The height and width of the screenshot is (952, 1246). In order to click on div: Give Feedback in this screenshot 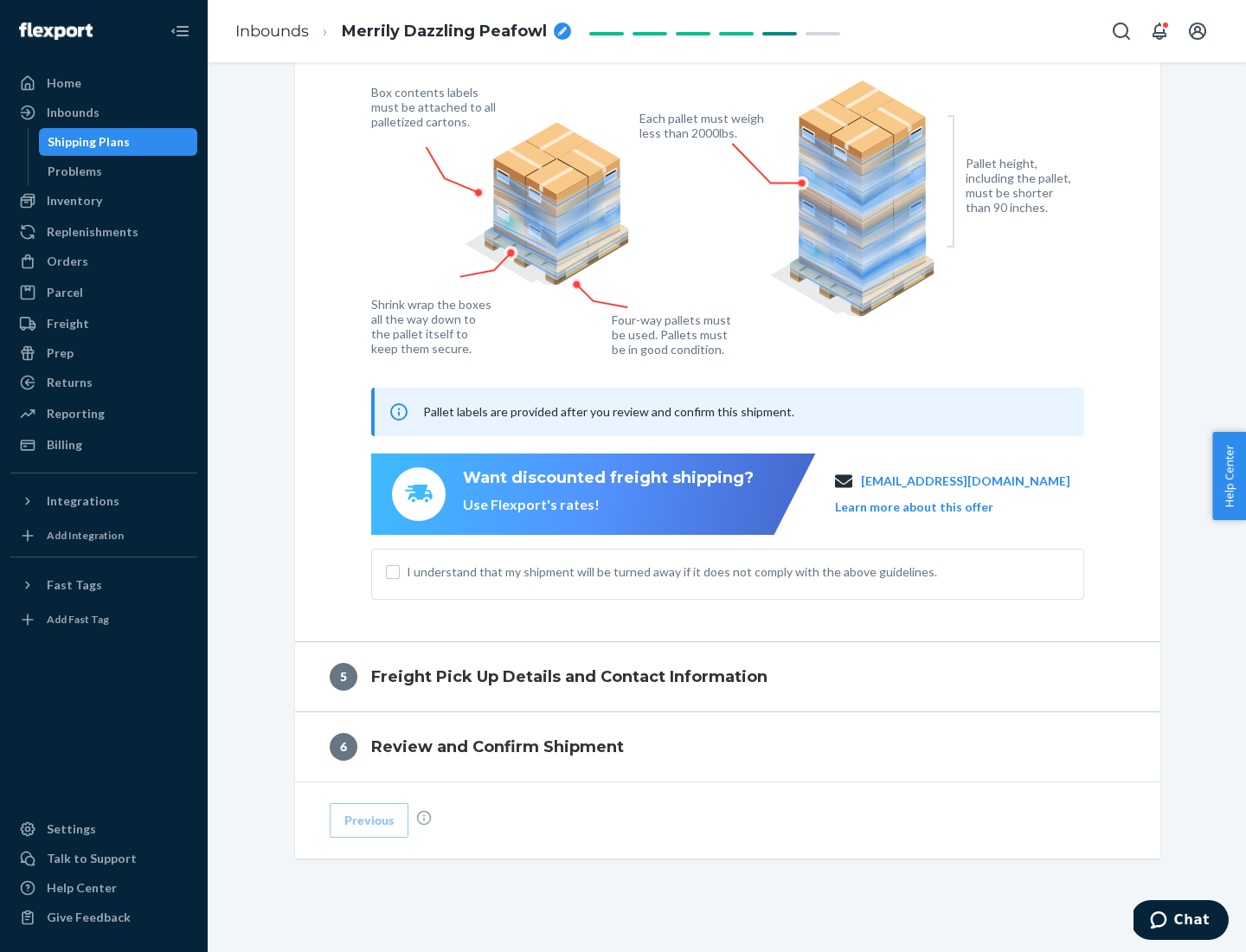, I will do `click(88, 917)`.